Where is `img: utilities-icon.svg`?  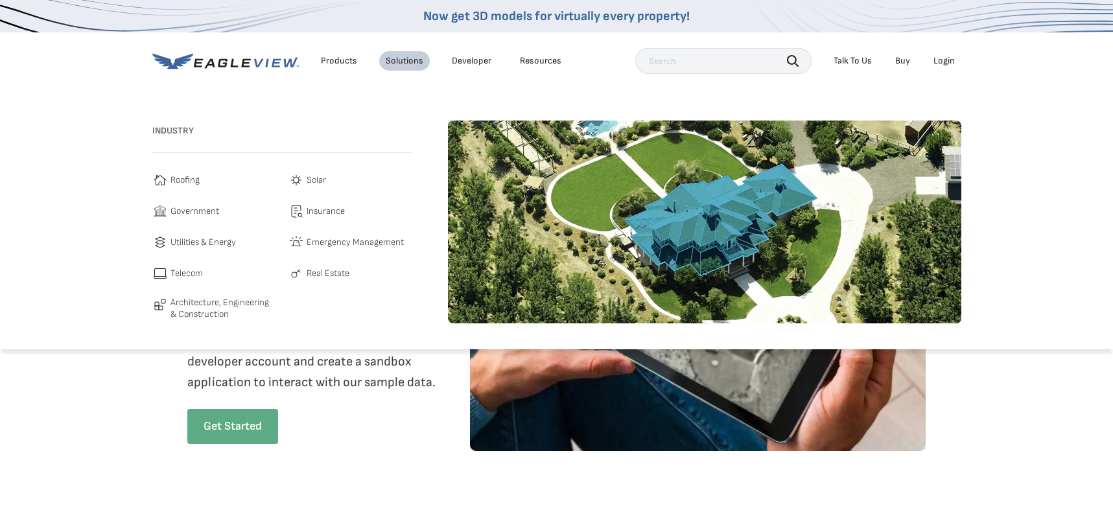 img: utilities-icon.svg is located at coordinates (160, 243).